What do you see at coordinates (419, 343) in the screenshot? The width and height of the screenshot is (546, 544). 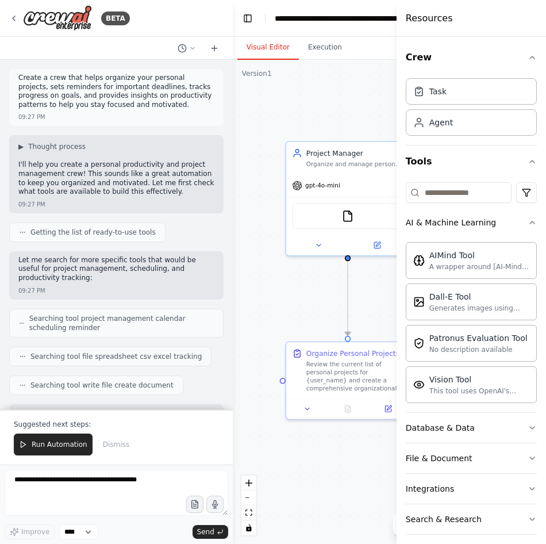 I see `img: PatronusEvalTool` at bounding box center [419, 343].